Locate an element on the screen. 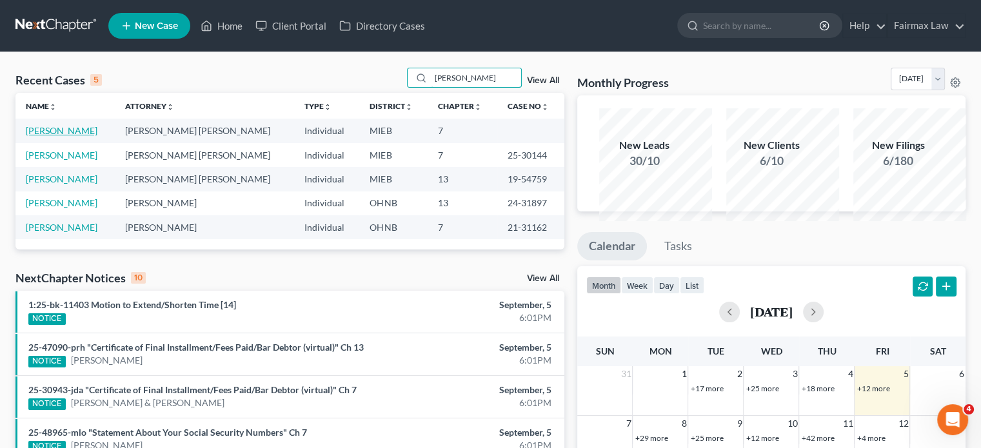 The image size is (981, 448). span: 12 is located at coordinates (903, 424).